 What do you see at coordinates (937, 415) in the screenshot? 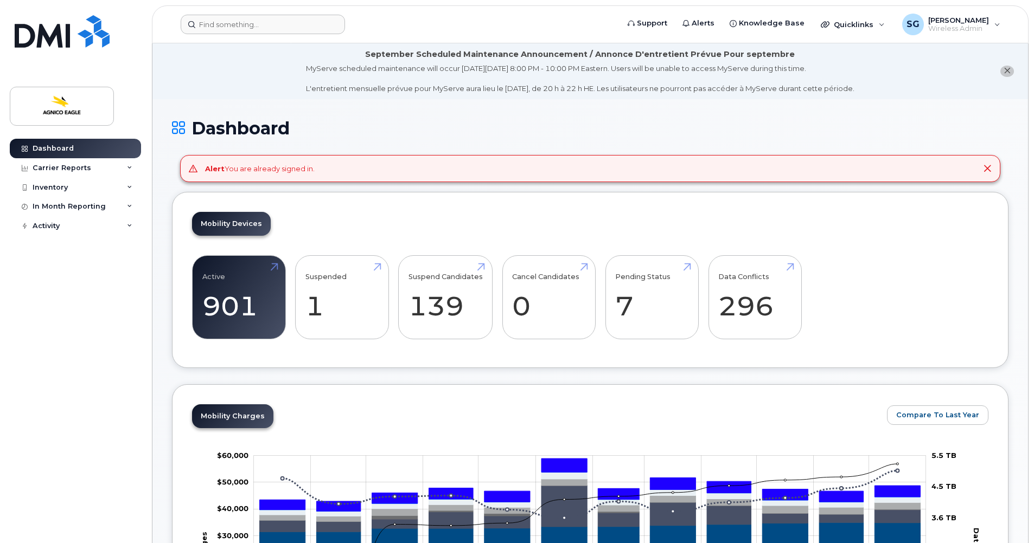
I see `span: Compare To Last Year` at bounding box center [937, 415].